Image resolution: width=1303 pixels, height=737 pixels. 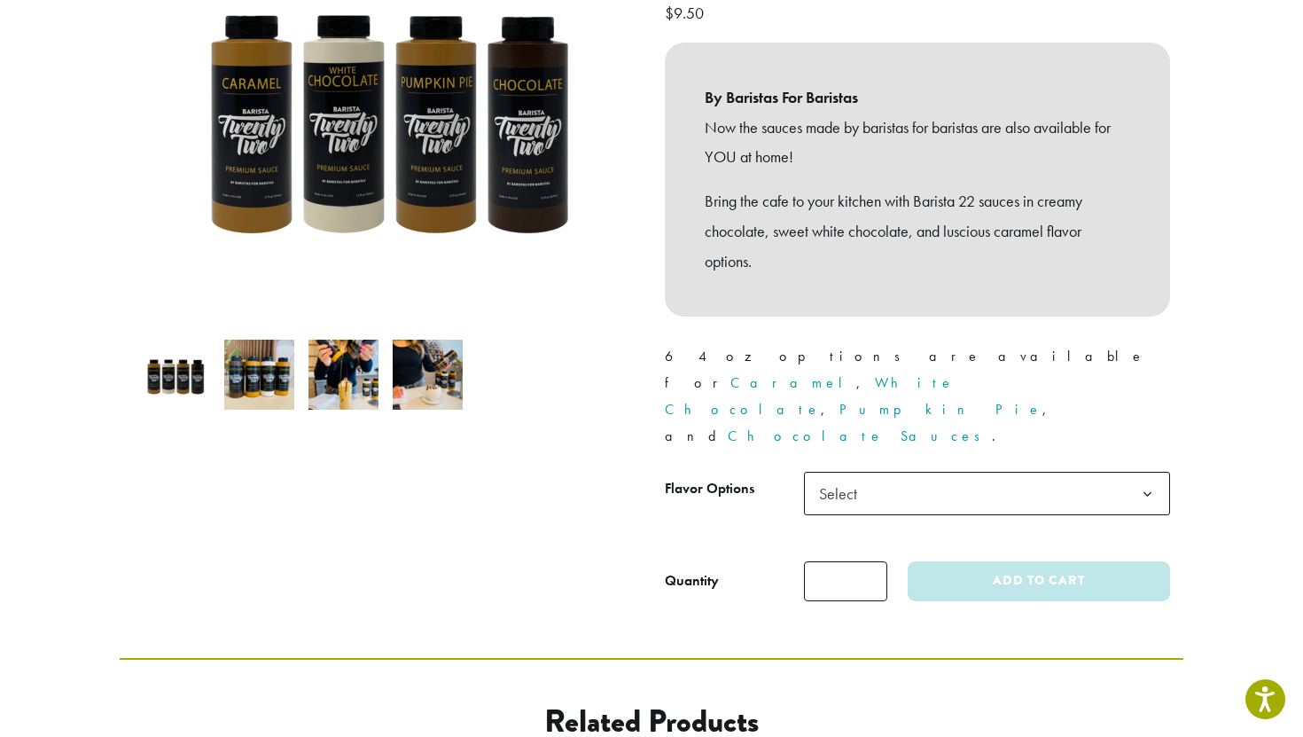 I want to click on img: Barista 22 12 oz Sauces - All Flavors, so click(x=175, y=374).